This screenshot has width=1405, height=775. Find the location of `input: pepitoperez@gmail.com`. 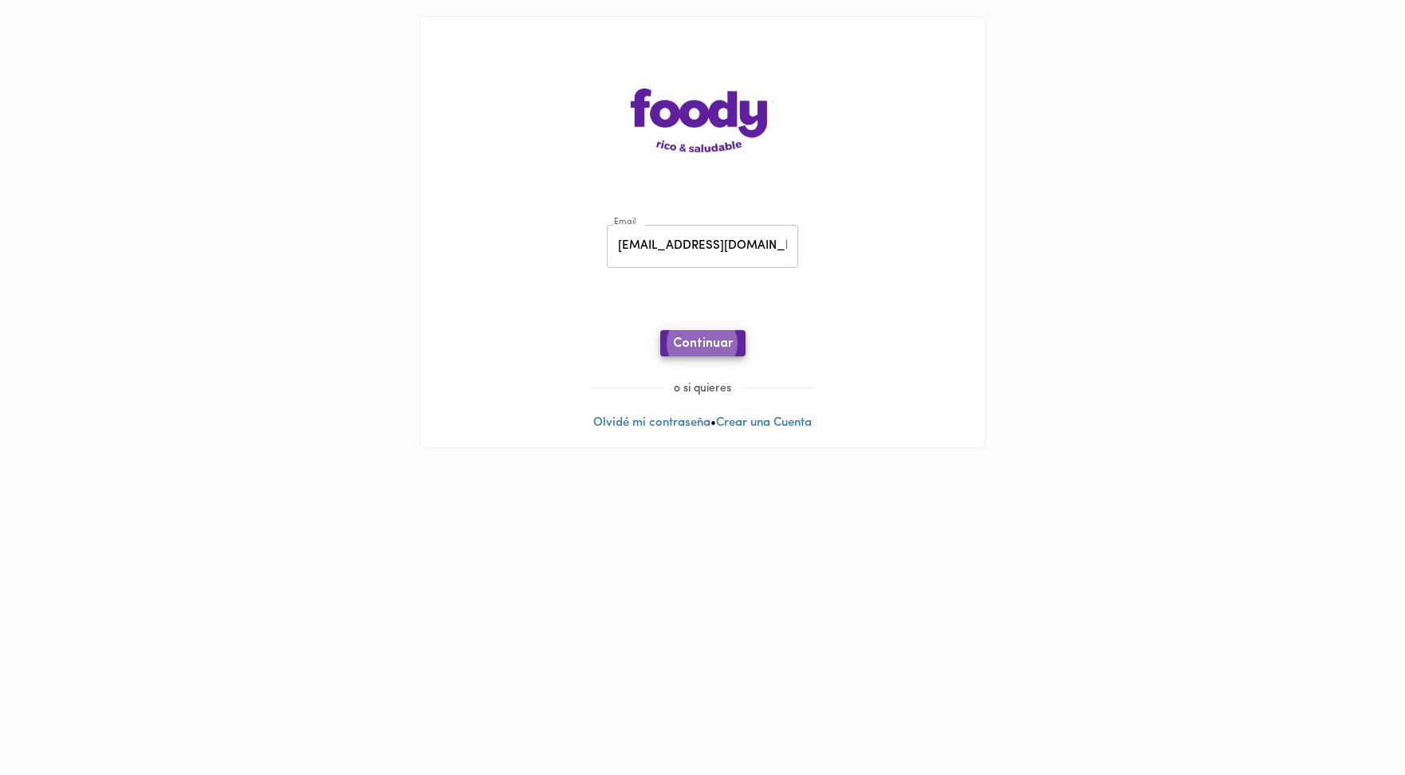

input: pepitoperez@gmail.com is located at coordinates (703, 246).